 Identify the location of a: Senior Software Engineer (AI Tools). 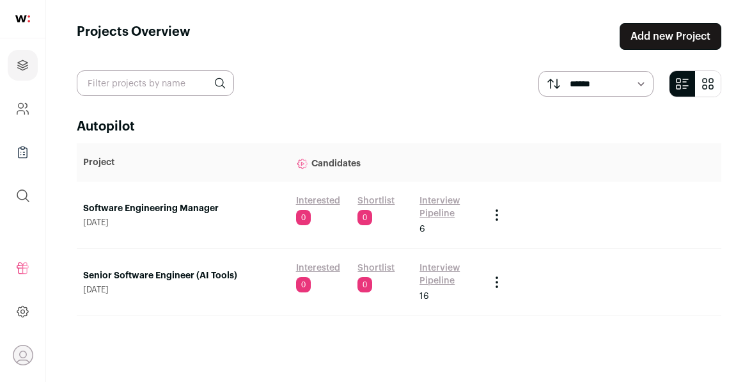
(183, 276).